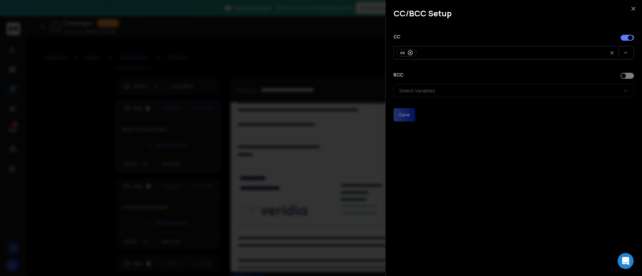 Image resolution: width=642 pixels, height=276 pixels. Describe the element at coordinates (407, 53) in the screenshot. I see `div: cc` at that location.